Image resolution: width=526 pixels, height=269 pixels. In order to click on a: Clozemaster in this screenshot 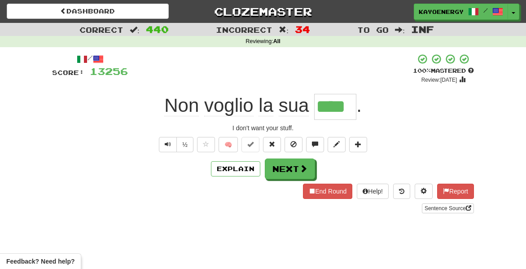, I will do `click(263, 11)`.